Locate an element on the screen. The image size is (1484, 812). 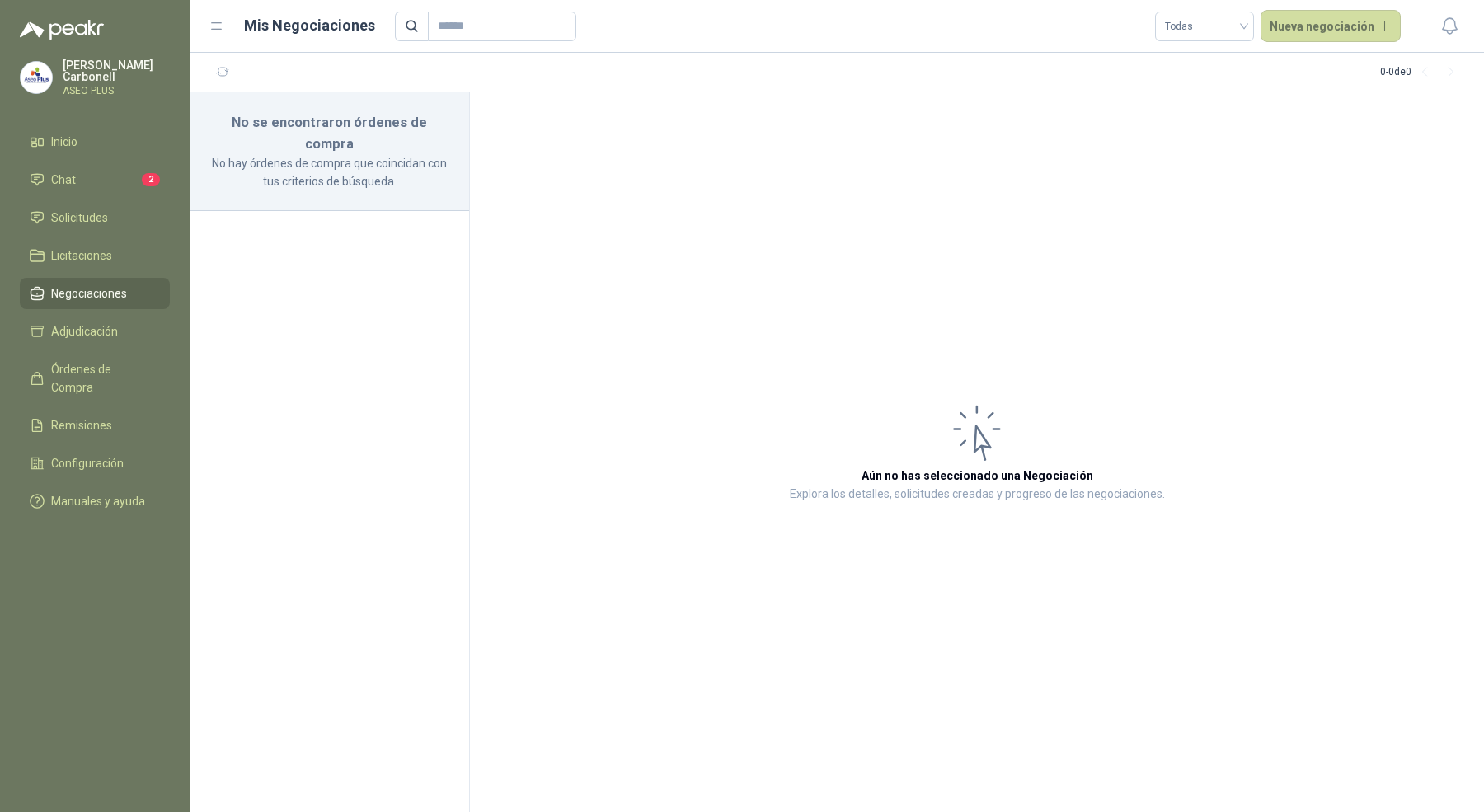
span: Configuración is located at coordinates (87, 463).